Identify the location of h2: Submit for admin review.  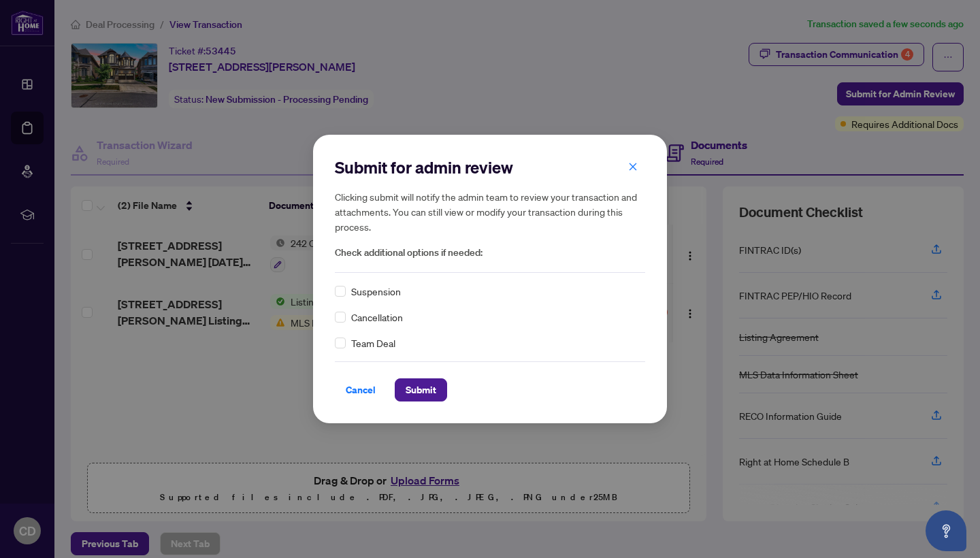
(490, 167).